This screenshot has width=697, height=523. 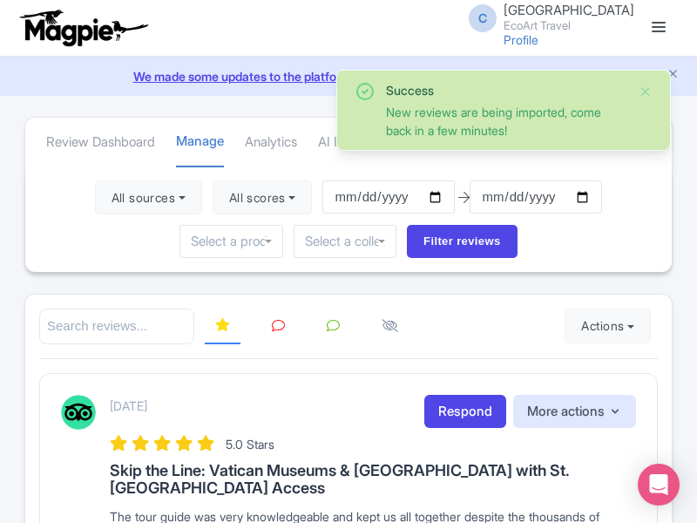 What do you see at coordinates (462, 241) in the screenshot?
I see `input: Filter reviews` at bounding box center [462, 241].